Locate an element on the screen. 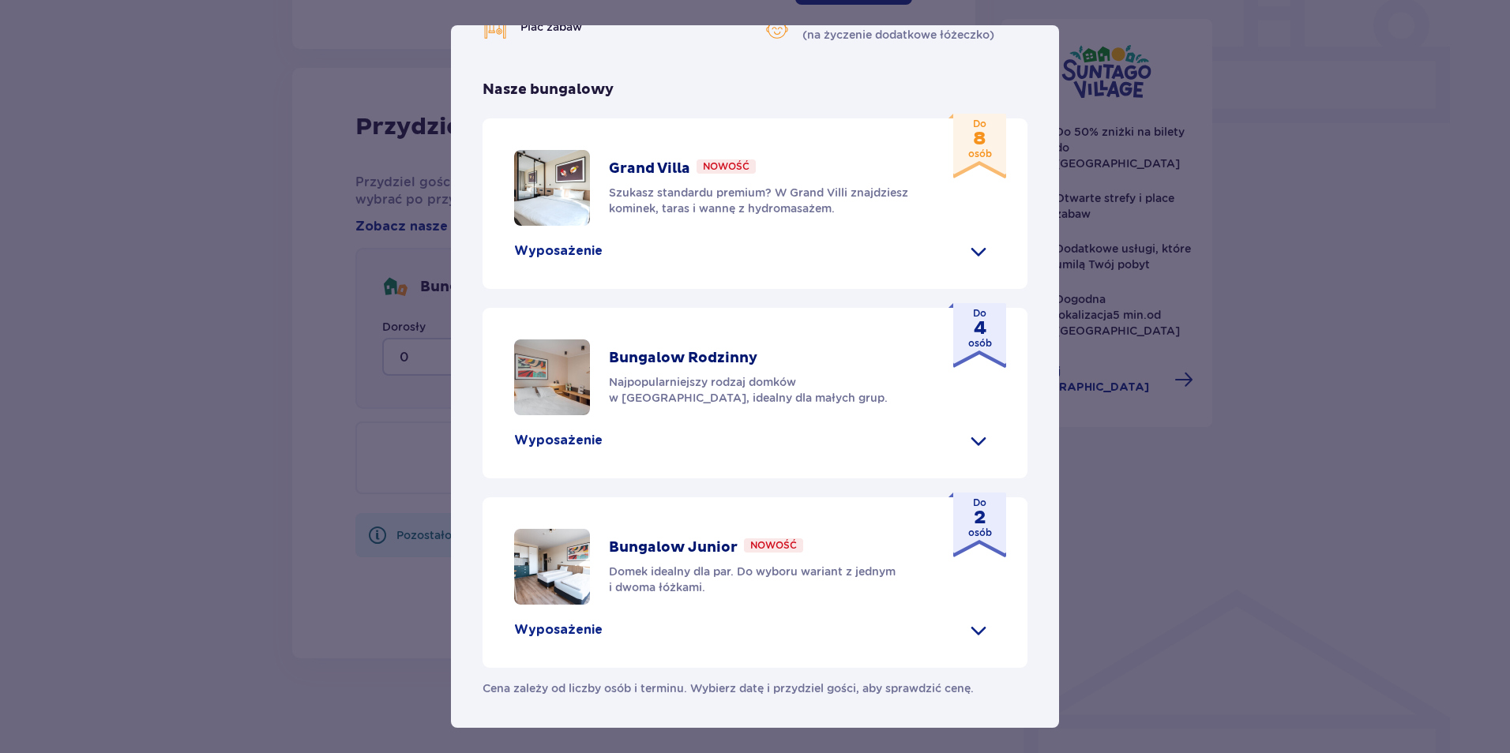 This screenshot has width=1510, height=753. strong: 2 is located at coordinates (980, 518).